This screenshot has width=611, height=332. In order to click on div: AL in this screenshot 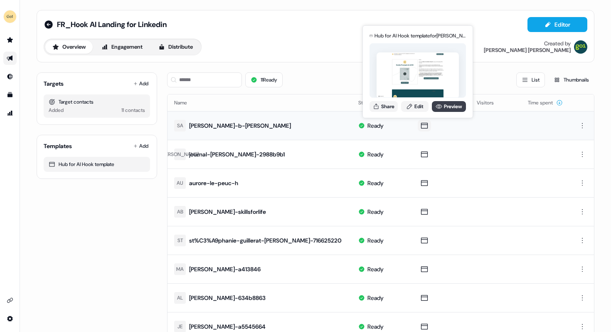, I will do `click(180, 298)`.